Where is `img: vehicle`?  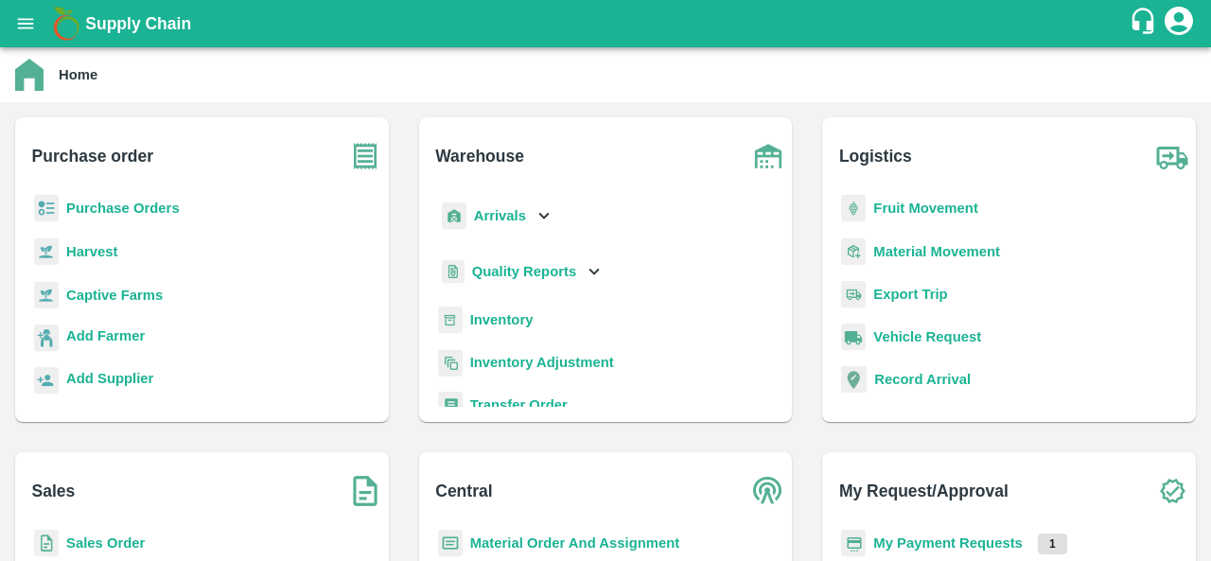 img: vehicle is located at coordinates (854, 337).